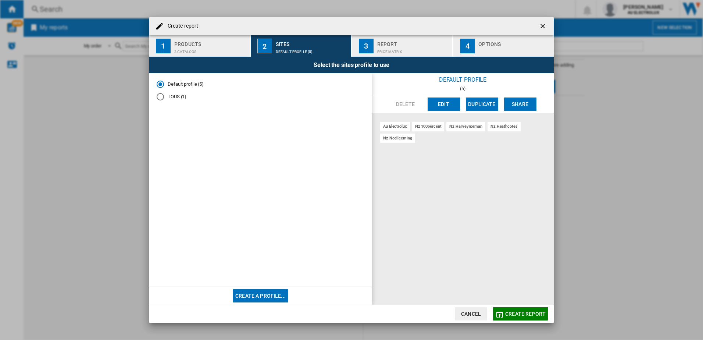 Image resolution: width=703 pixels, height=340 pixels. Describe the element at coordinates (467, 46) in the screenshot. I see `div: 4` at that location.